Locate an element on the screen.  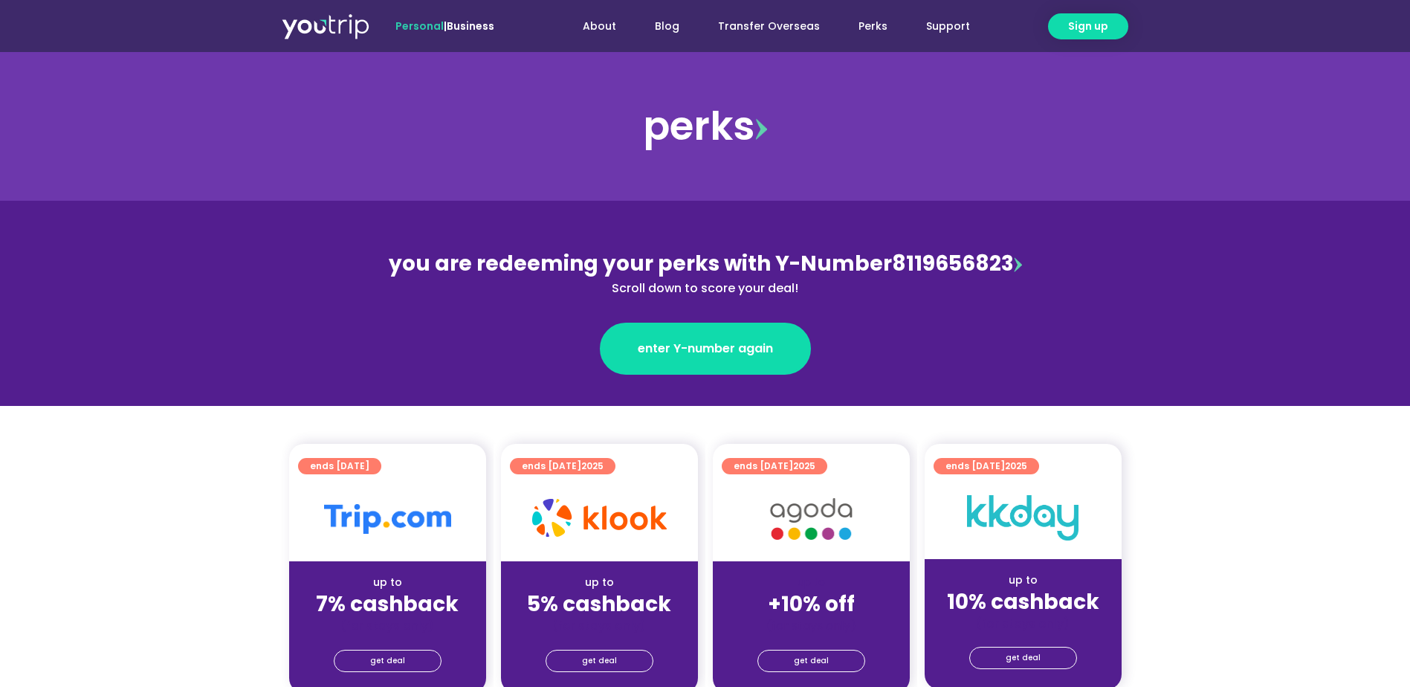
a: Business is located at coordinates (471, 26).